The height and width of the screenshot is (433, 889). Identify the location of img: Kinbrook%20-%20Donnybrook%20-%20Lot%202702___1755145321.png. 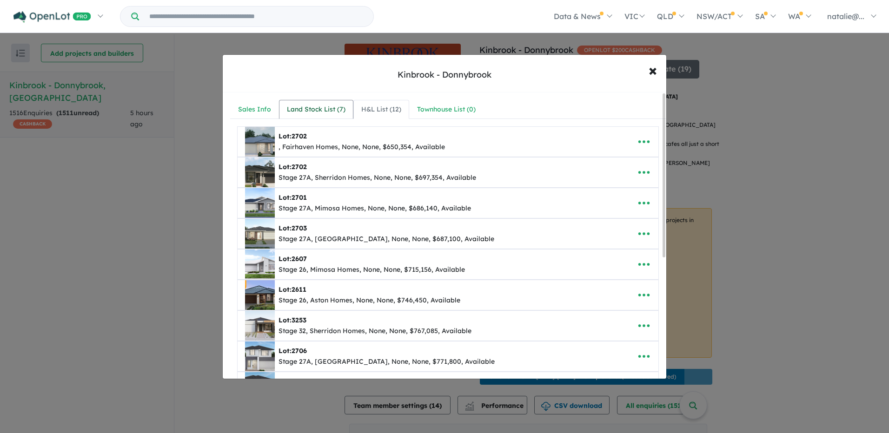
(260, 172).